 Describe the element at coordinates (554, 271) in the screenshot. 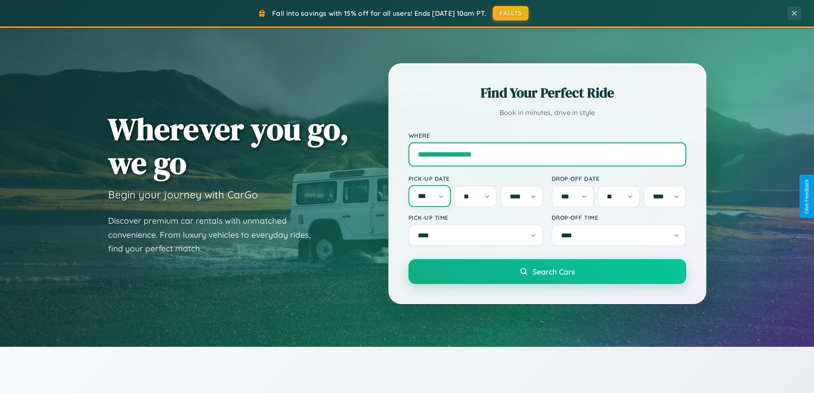

I see `span: Search Cars` at that location.